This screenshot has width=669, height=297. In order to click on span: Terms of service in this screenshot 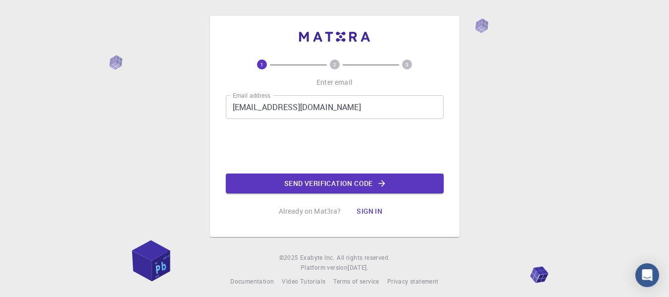, I will do `click(356, 281)`.